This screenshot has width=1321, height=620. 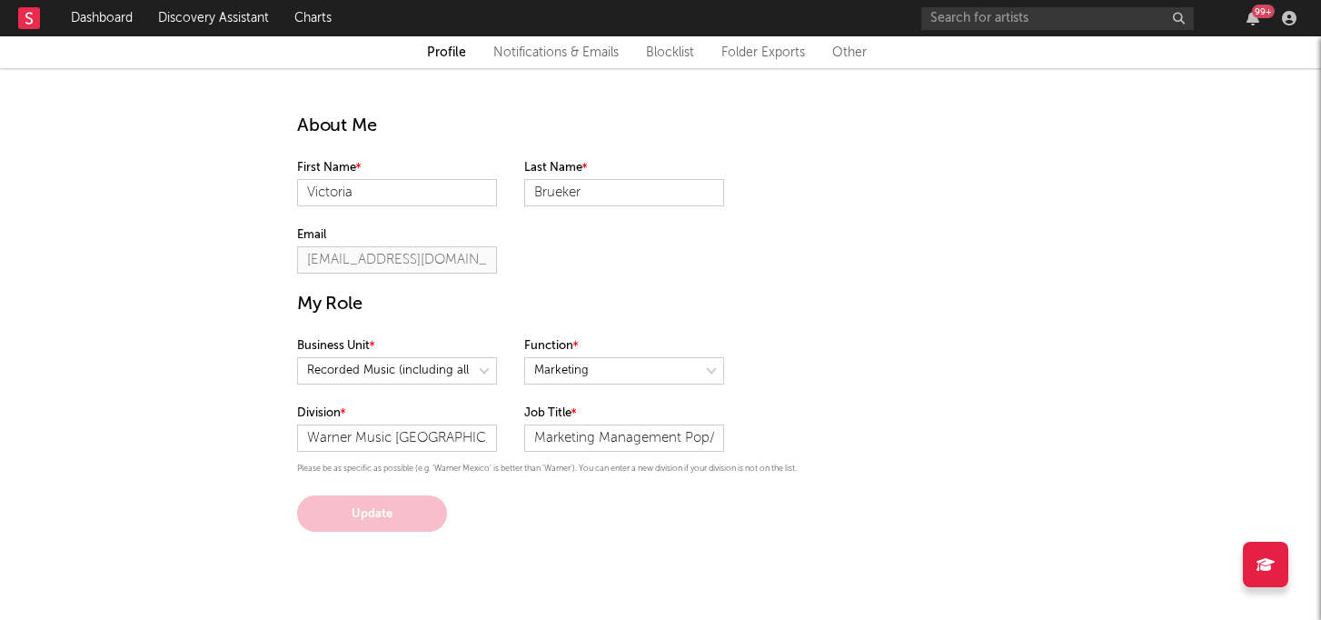 What do you see at coordinates (556, 53) in the screenshot?
I see `a: Notifications & Emails` at bounding box center [556, 53].